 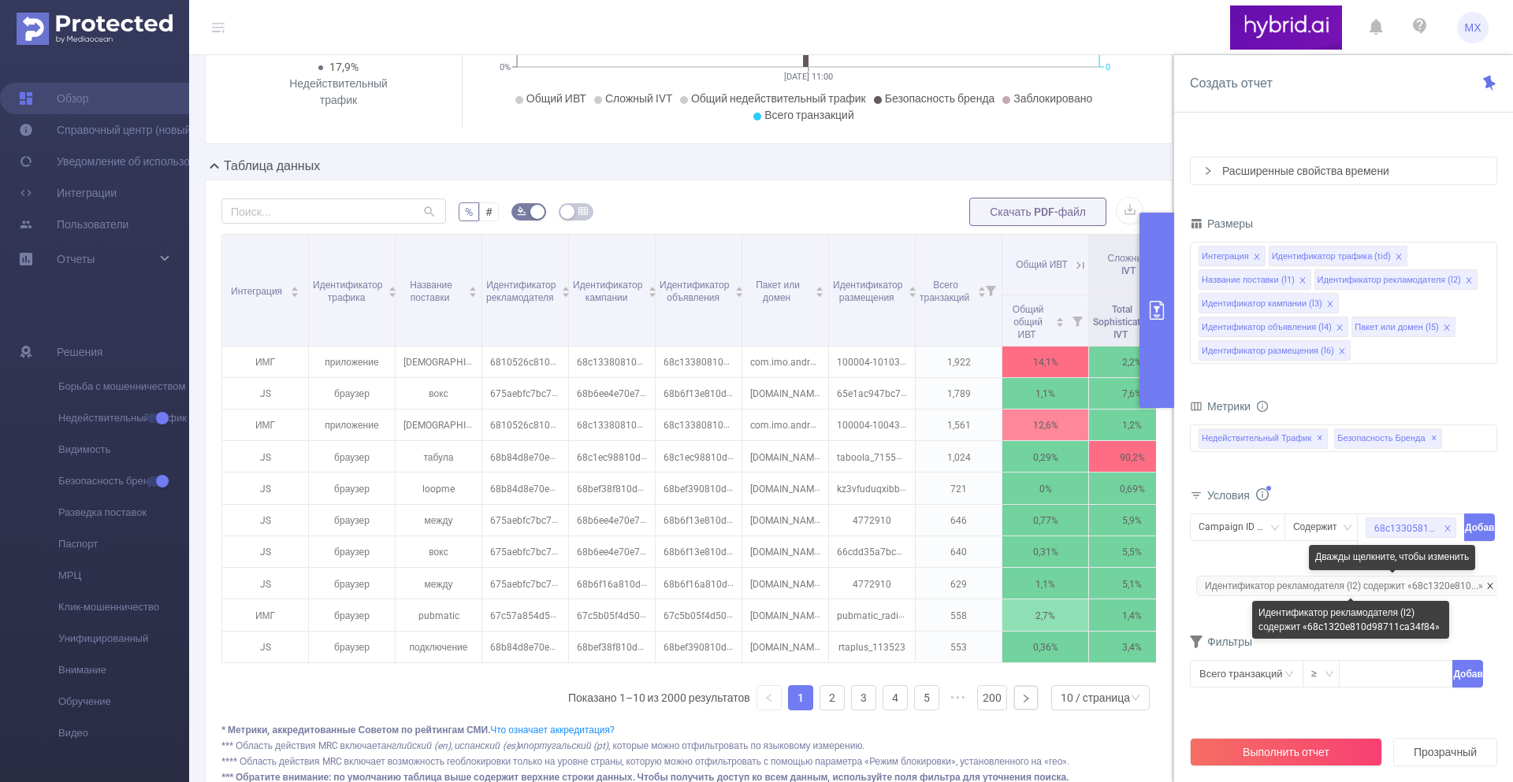 I want to click on font: 68c1ec98810d98711cbfa4e2, so click(x=727, y=456).